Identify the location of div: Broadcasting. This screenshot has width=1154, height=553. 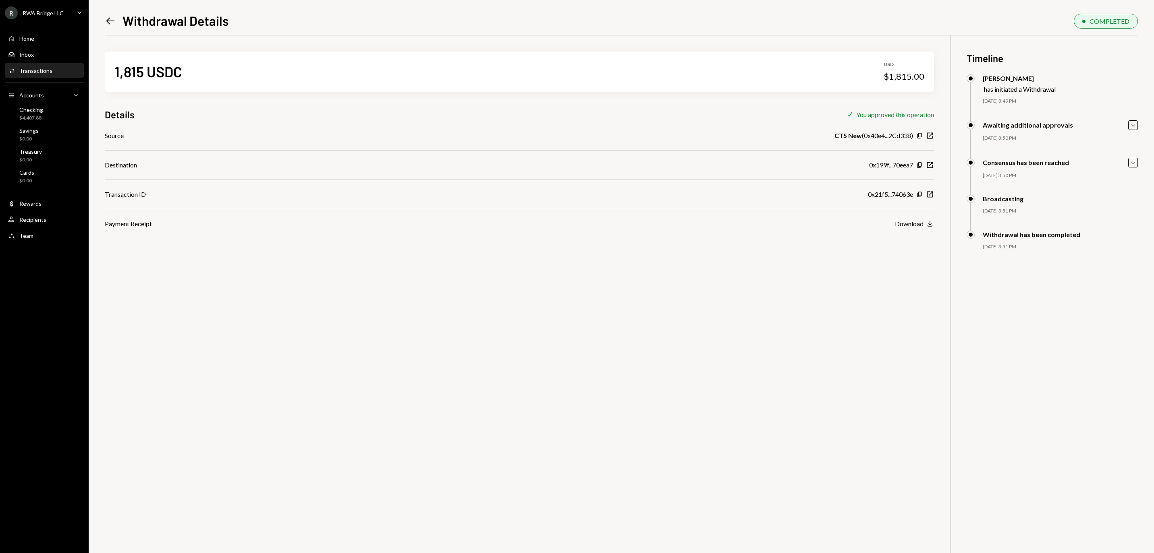
(1003, 199).